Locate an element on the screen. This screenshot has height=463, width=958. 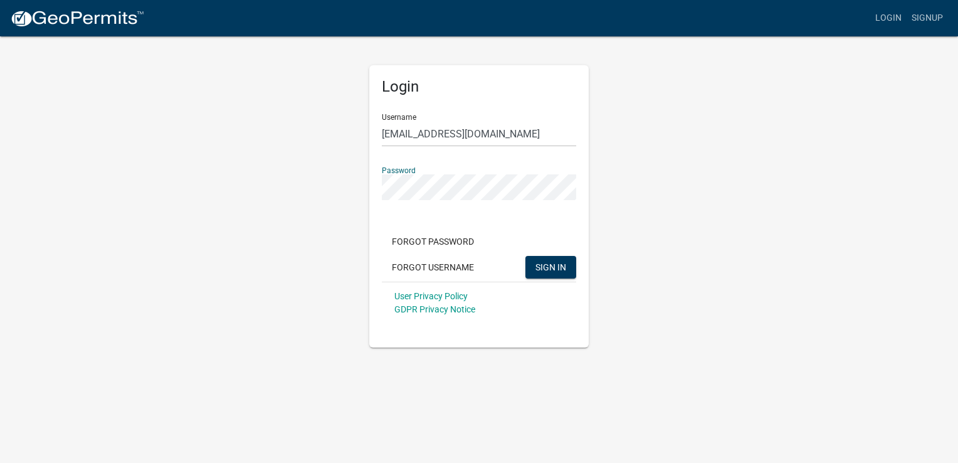
button: SIGN IN is located at coordinates (551, 267).